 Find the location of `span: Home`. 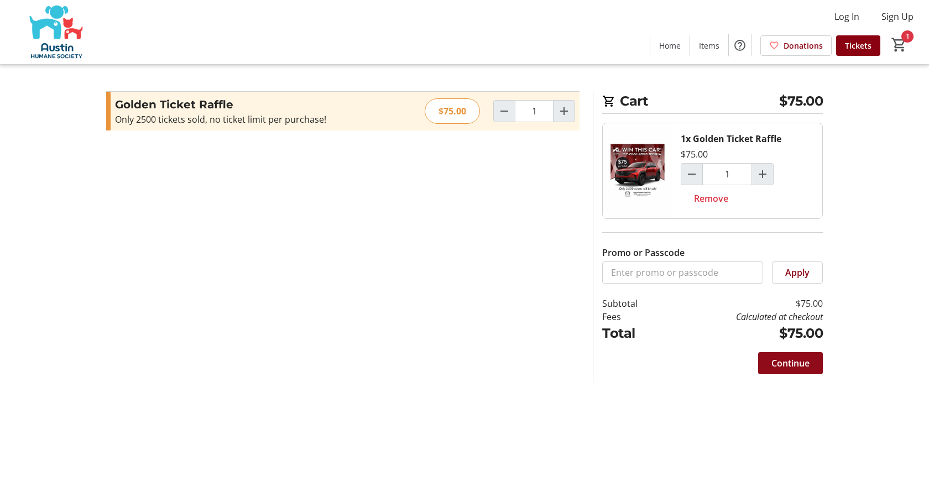

span: Home is located at coordinates (670, 45).